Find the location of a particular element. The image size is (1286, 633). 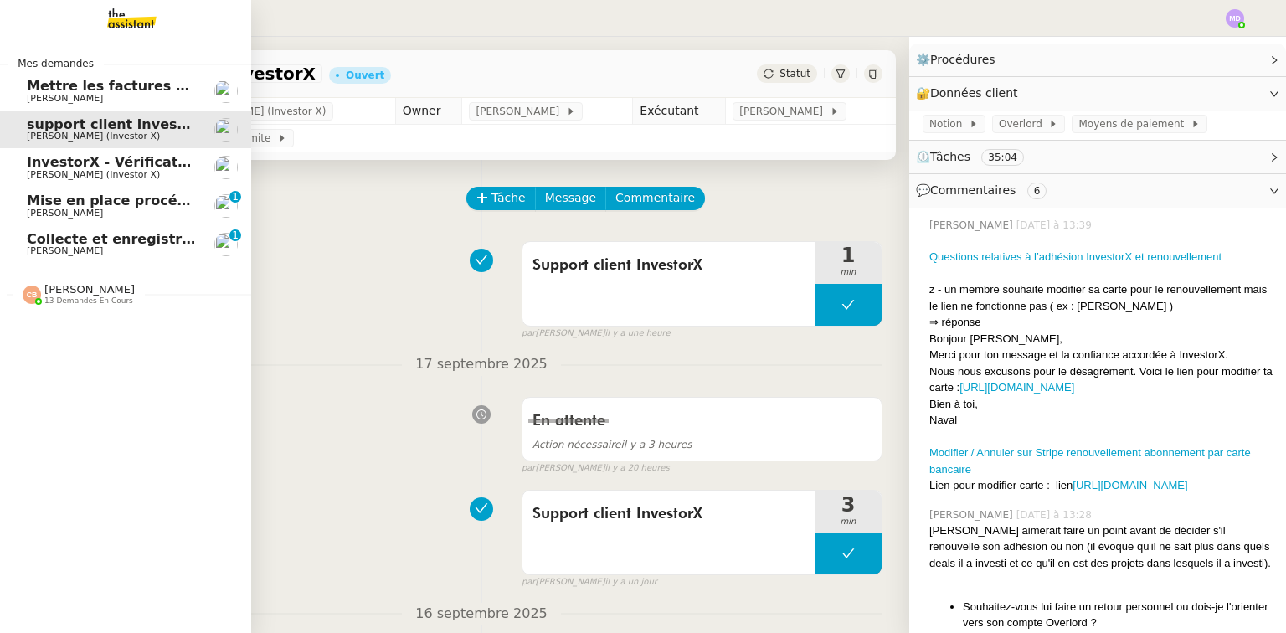

a: Modifier / Annuler sur Stripe renouvellement abonnement par carte bancaire is located at coordinates (1090, 461).